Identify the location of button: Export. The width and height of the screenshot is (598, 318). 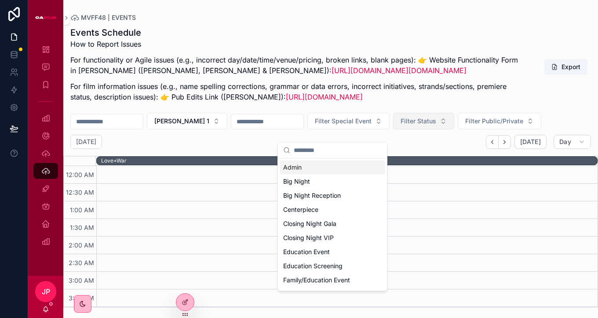
(566, 67).